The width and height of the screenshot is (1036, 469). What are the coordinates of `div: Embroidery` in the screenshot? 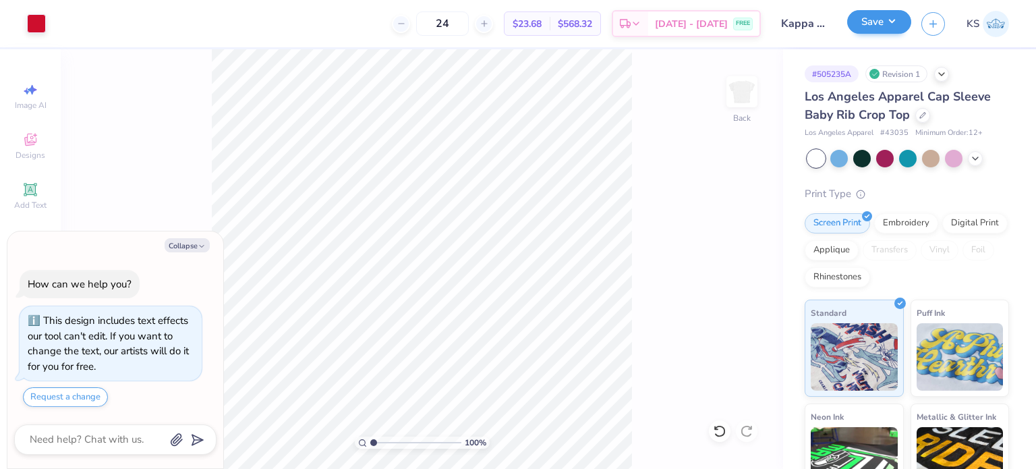 It's located at (905, 223).